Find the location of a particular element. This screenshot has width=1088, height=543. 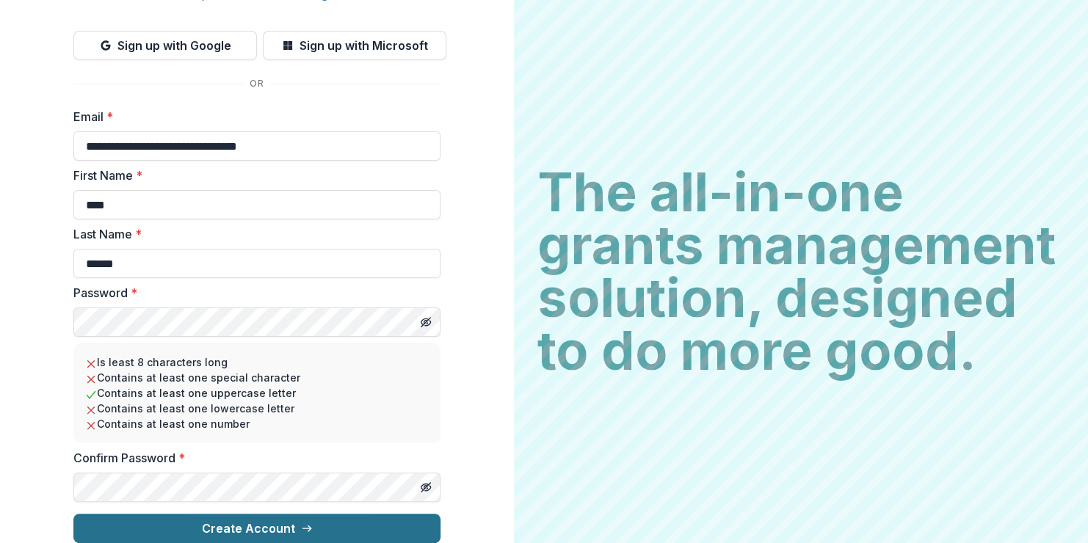

button: Sign up with Google is located at coordinates (165, 46).